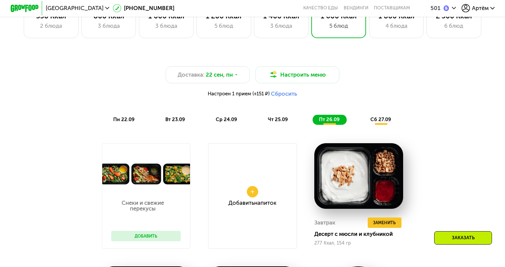  I want to click on p: Снеки и свежие перекусы, so click(142, 206).